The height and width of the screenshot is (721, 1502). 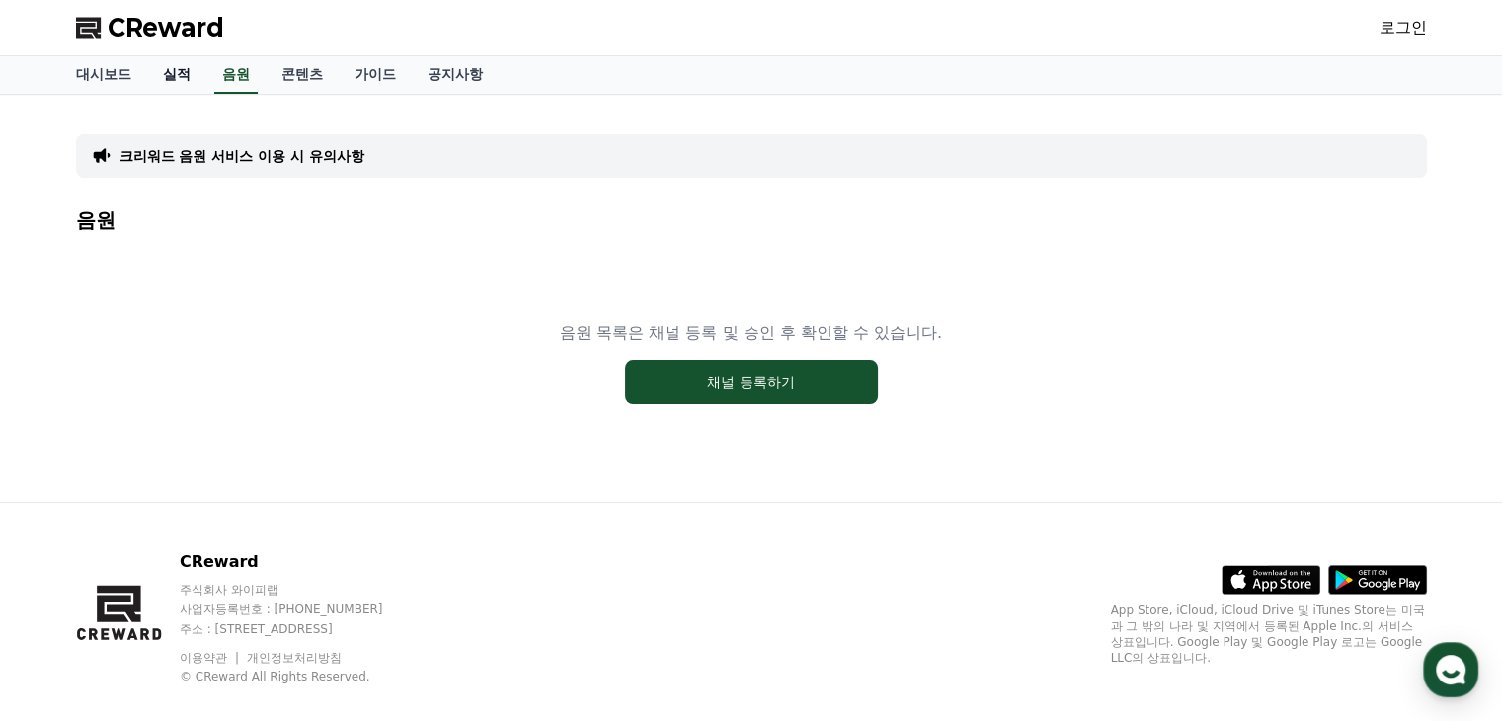 I want to click on a: 대시보드, so click(x=104, y=75).